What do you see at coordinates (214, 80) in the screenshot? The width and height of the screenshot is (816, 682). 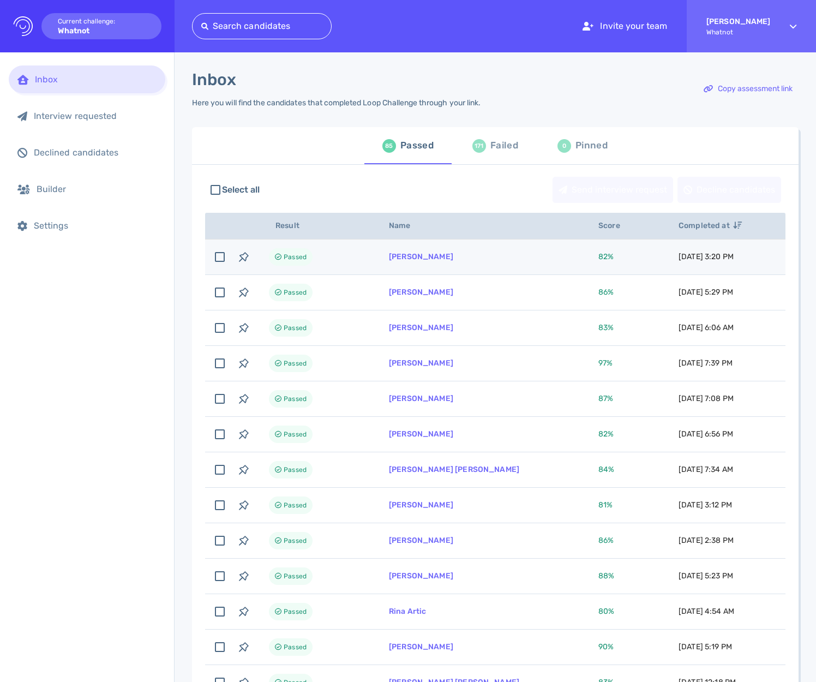 I see `h1: Inbox` at bounding box center [214, 80].